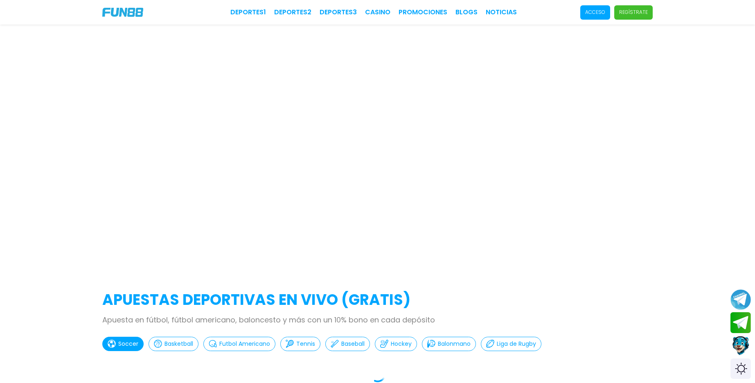 Image resolution: width=755 pixels, height=383 pixels. What do you see at coordinates (338, 12) in the screenshot?
I see `a: Deportes3` at bounding box center [338, 12].